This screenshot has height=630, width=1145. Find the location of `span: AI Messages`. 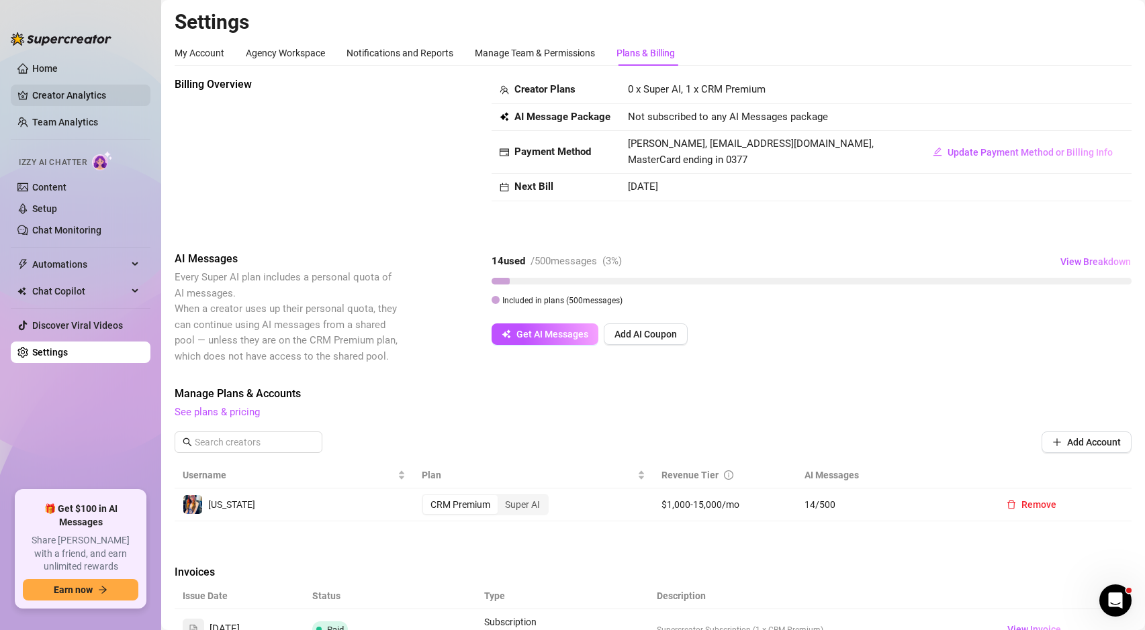

span: AI Messages is located at coordinates (287, 259).